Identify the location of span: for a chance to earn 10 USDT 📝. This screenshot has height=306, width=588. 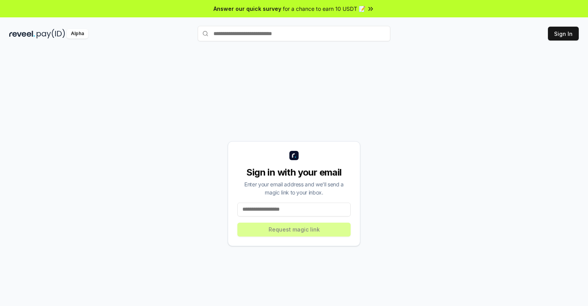
(324, 8).